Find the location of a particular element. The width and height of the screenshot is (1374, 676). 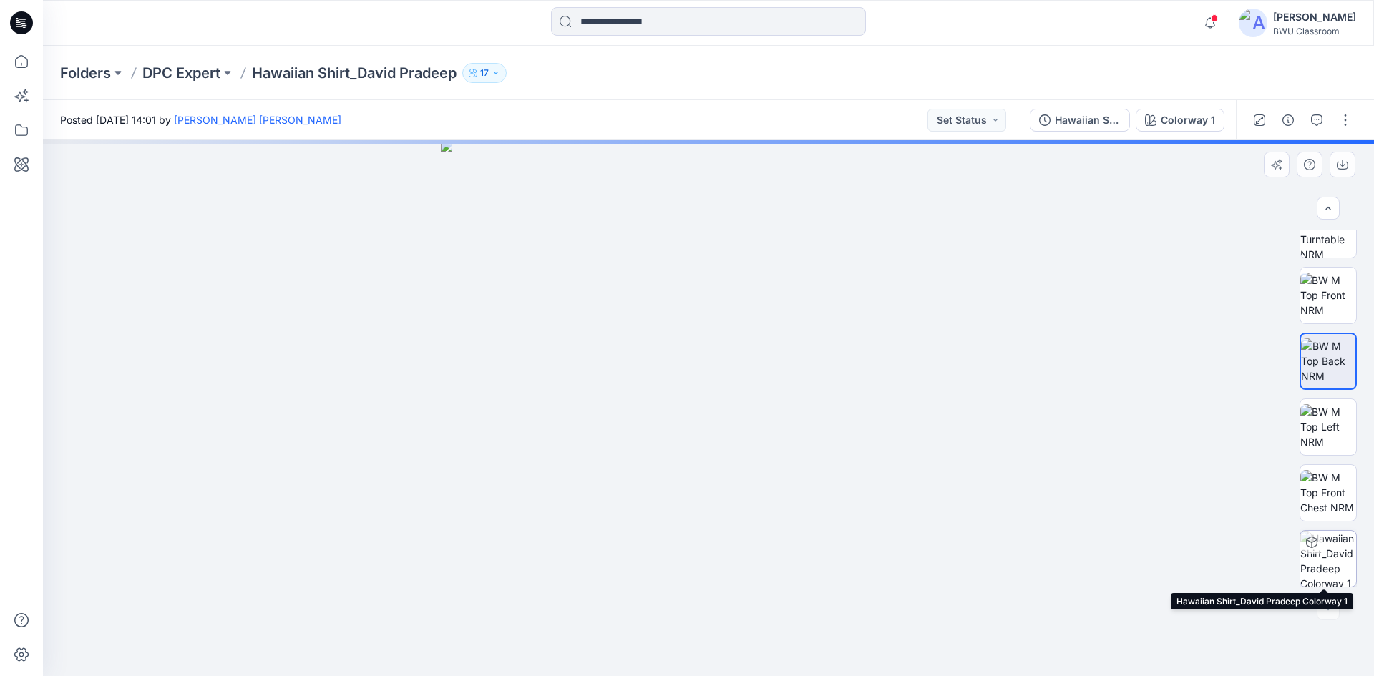

button: Hawaiian Shirt_David Pradeep is located at coordinates (1080, 120).